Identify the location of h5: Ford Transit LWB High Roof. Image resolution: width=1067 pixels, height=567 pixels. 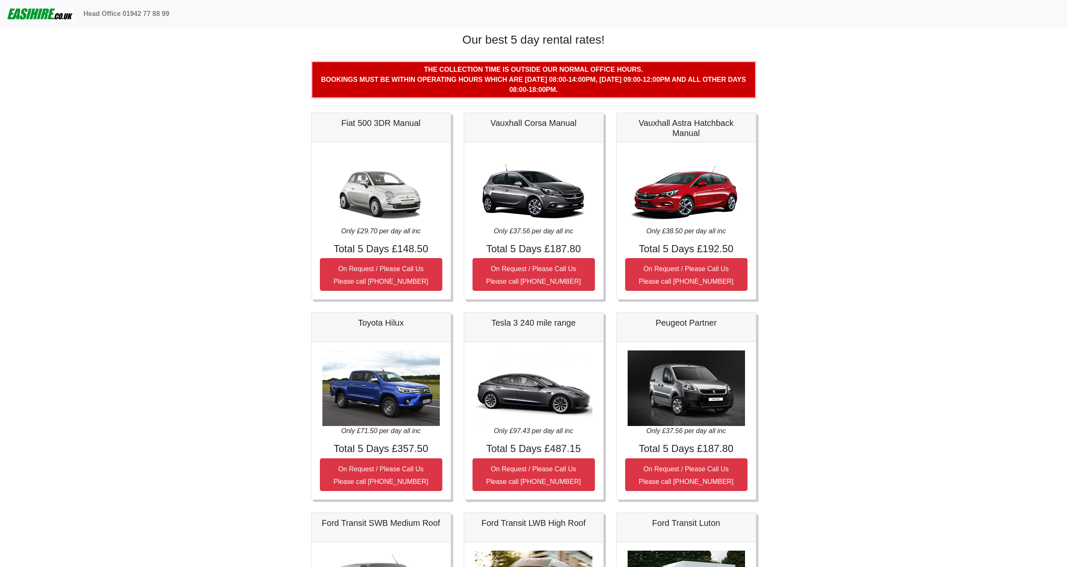
(534, 523).